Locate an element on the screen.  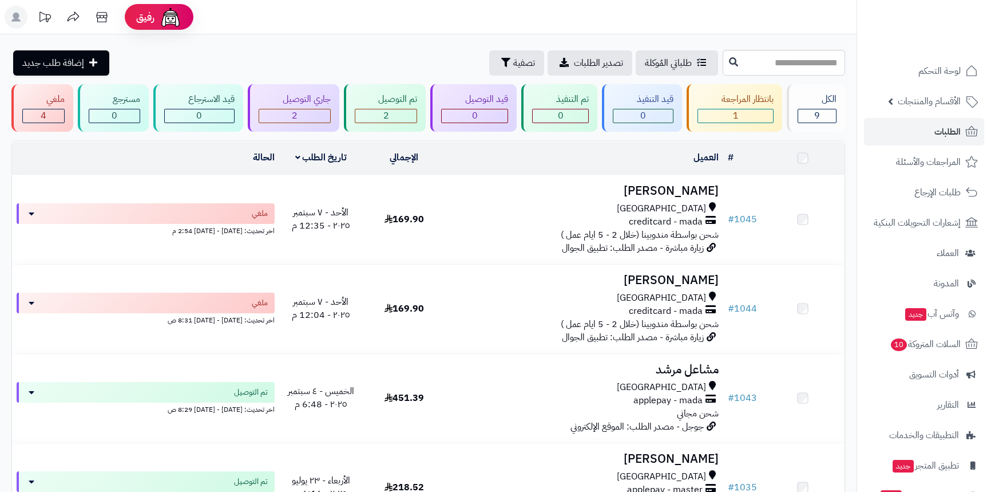
a: الإجمالي is located at coordinates (404, 157).